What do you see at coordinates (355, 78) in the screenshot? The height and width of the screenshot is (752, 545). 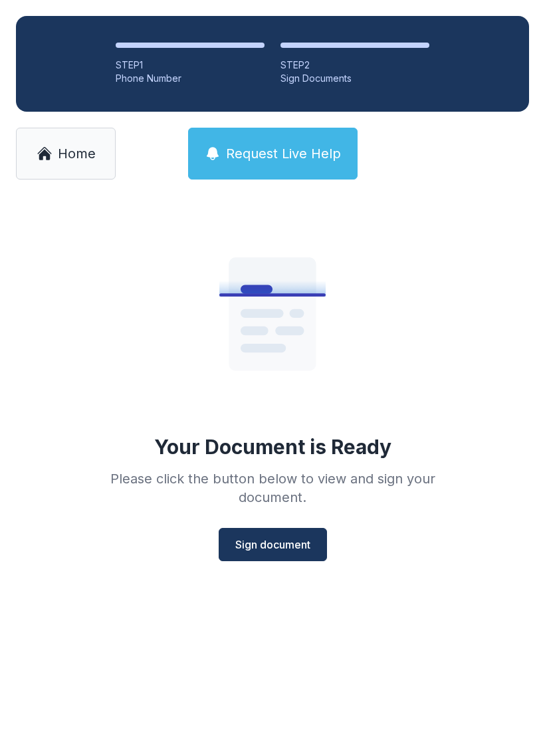 I see `div: Sign Documents` at bounding box center [355, 78].